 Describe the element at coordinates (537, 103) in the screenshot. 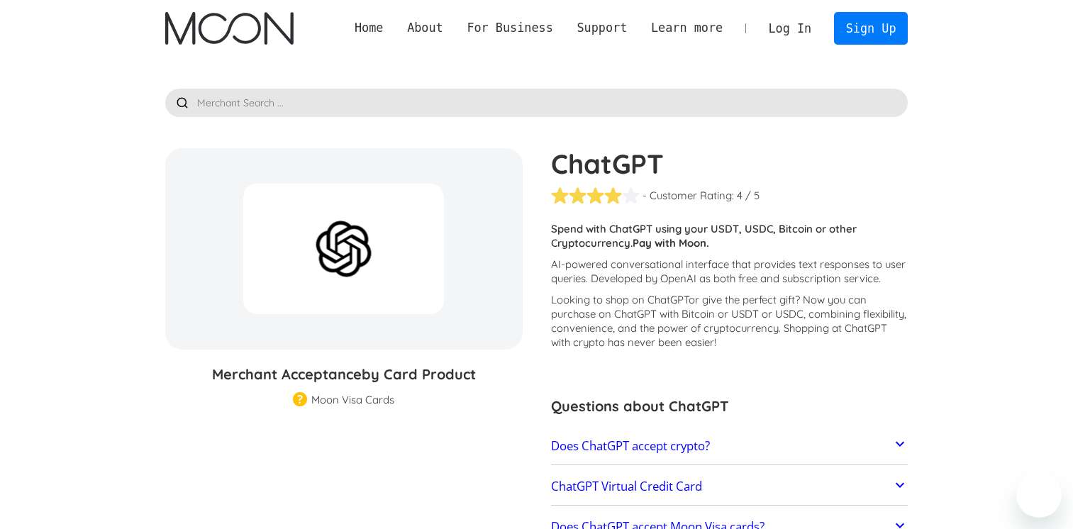

I see `input: Merchant Search ...` at that location.